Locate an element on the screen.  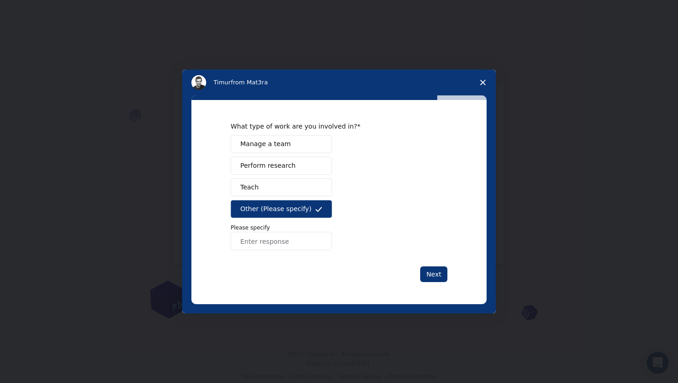
span: Other (Please specify) is located at coordinates (276, 209).